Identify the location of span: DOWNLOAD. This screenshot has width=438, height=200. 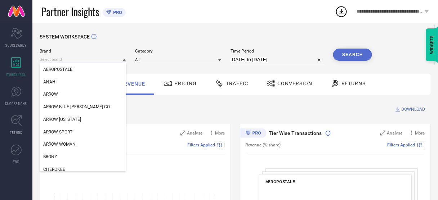
(413, 109).